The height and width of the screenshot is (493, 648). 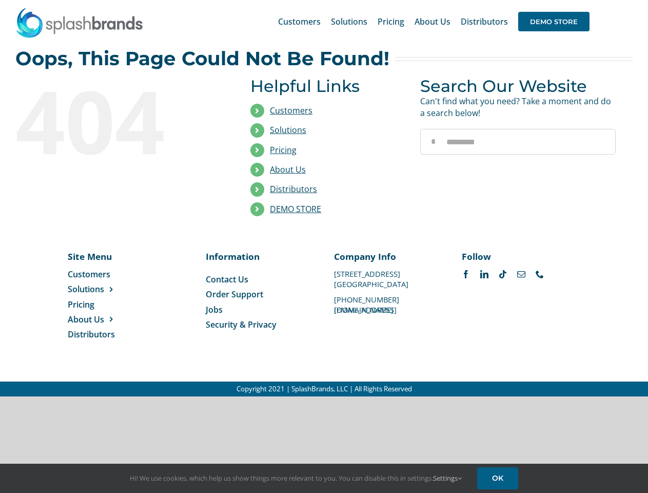 I want to click on input: Search..., so click(x=518, y=142).